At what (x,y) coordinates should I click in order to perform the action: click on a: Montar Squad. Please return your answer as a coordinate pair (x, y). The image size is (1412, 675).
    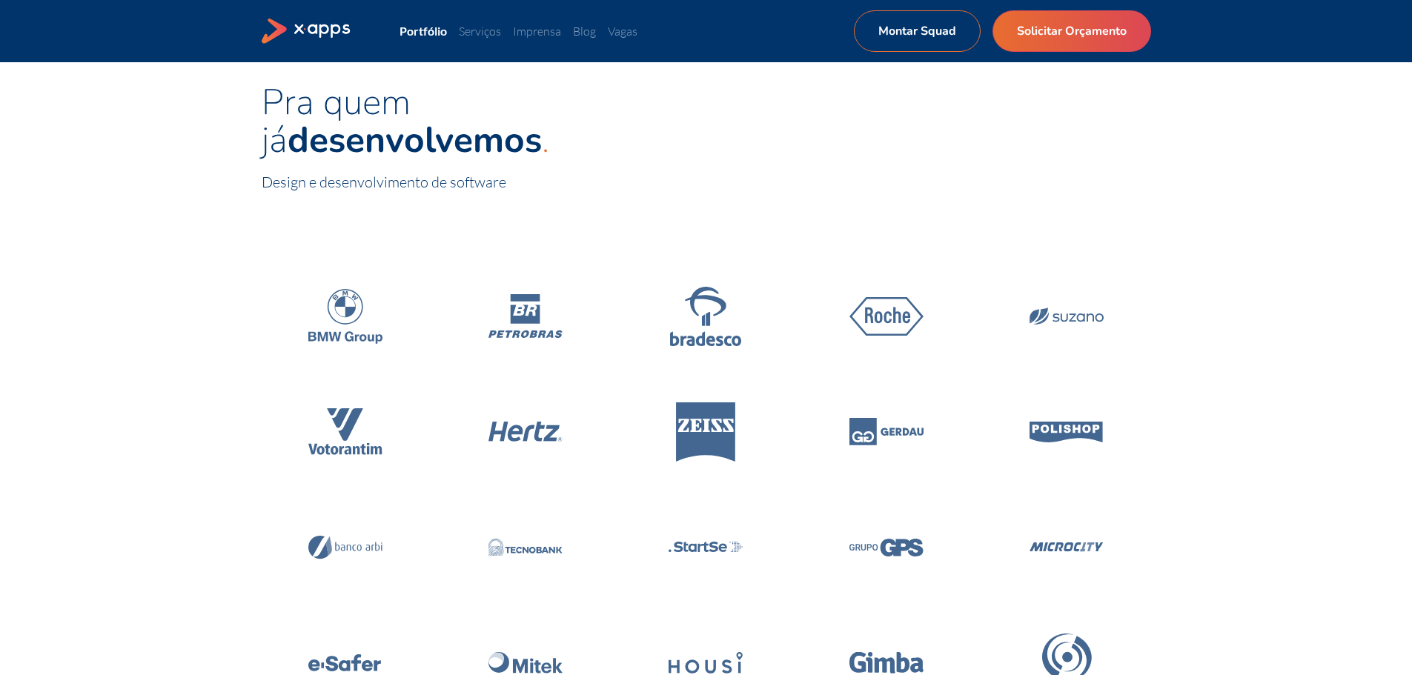
    Looking at the image, I should click on (917, 31).